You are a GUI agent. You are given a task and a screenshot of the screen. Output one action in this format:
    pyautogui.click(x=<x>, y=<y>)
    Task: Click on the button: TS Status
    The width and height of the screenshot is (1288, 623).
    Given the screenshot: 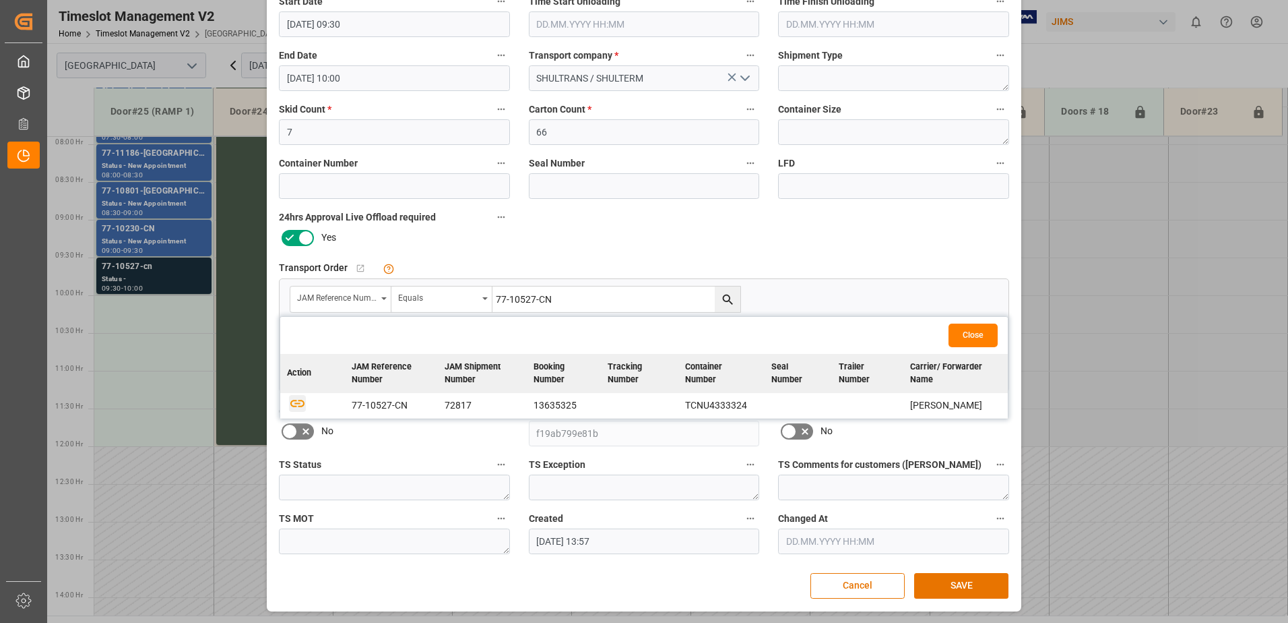 What is the action you would take?
    pyautogui.click(x=501, y=464)
    